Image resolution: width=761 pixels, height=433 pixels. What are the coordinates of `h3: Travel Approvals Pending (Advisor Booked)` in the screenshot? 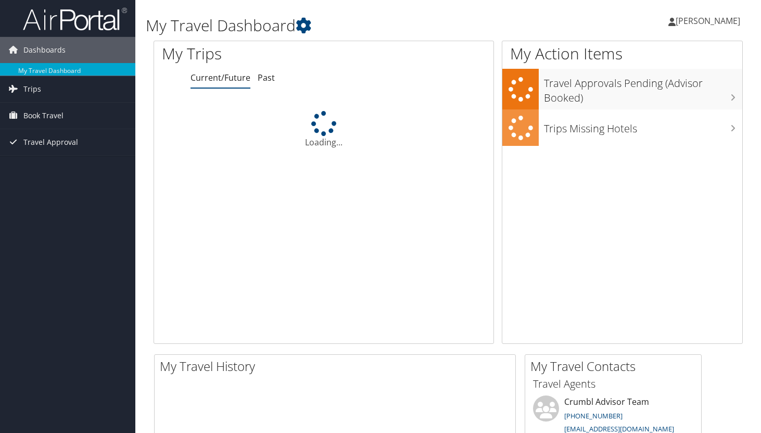 It's located at (643, 88).